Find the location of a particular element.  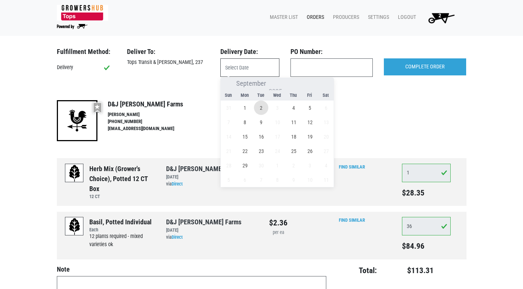

span: 12 plants required - mixed varieties ok is located at coordinates (116, 240).